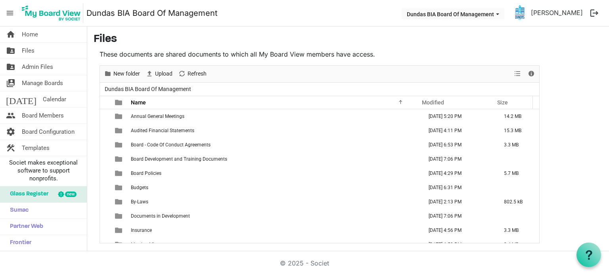 The image size is (609, 275). Describe the element at coordinates (163, 131) in the screenshot. I see `span: Audited Financial Statements` at that location.